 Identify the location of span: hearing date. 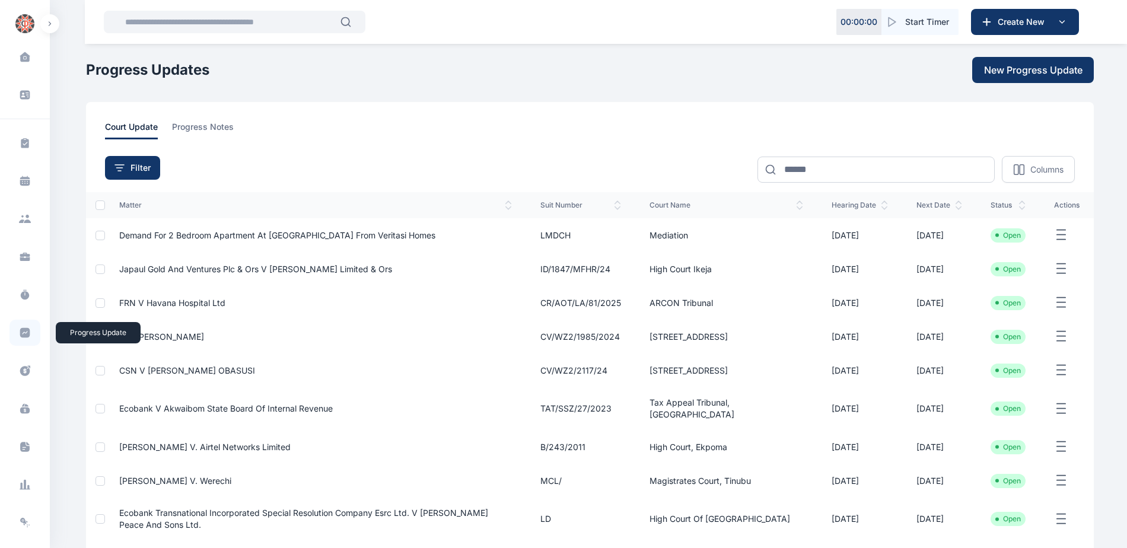
(859, 205).